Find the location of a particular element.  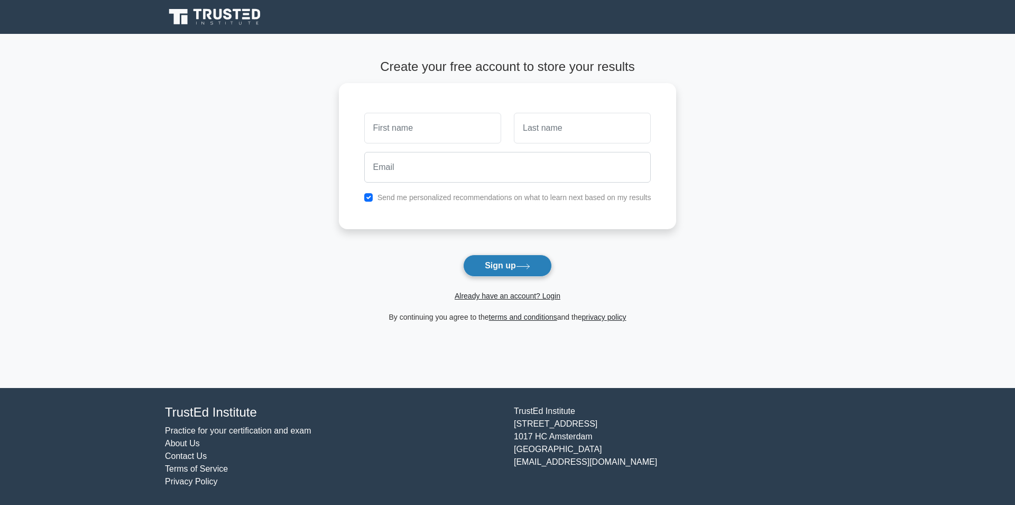

a: Practice for your certification and exam is located at coordinates (238, 430).